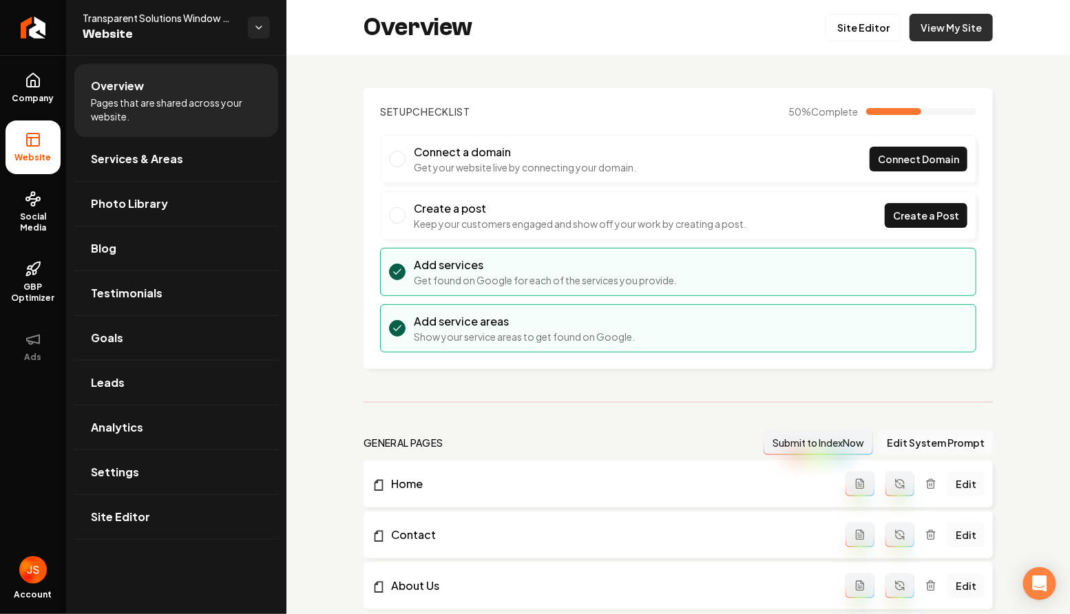 The width and height of the screenshot is (1070, 614). What do you see at coordinates (33, 293) in the screenshot?
I see `span: GBP Optimizer` at bounding box center [33, 293].